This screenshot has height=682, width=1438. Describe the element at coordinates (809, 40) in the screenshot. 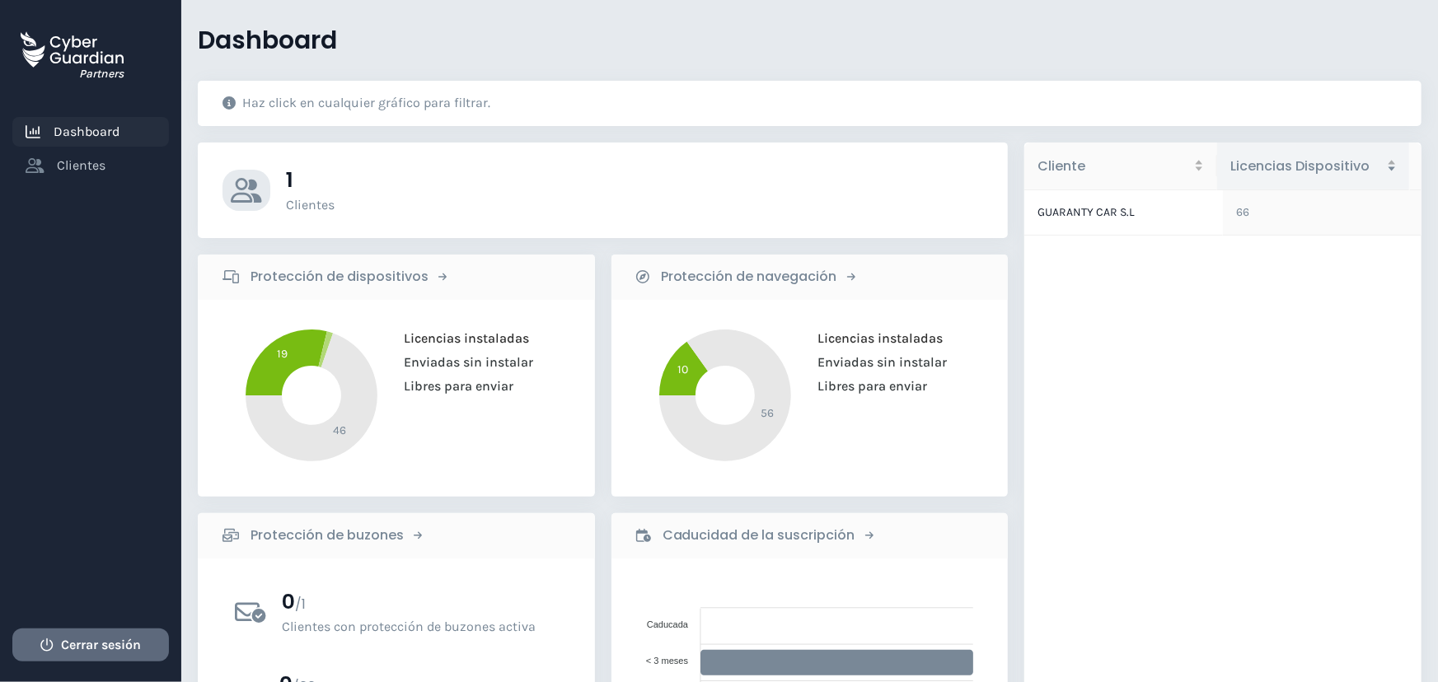

I see `h3: Dashboard` at that location.